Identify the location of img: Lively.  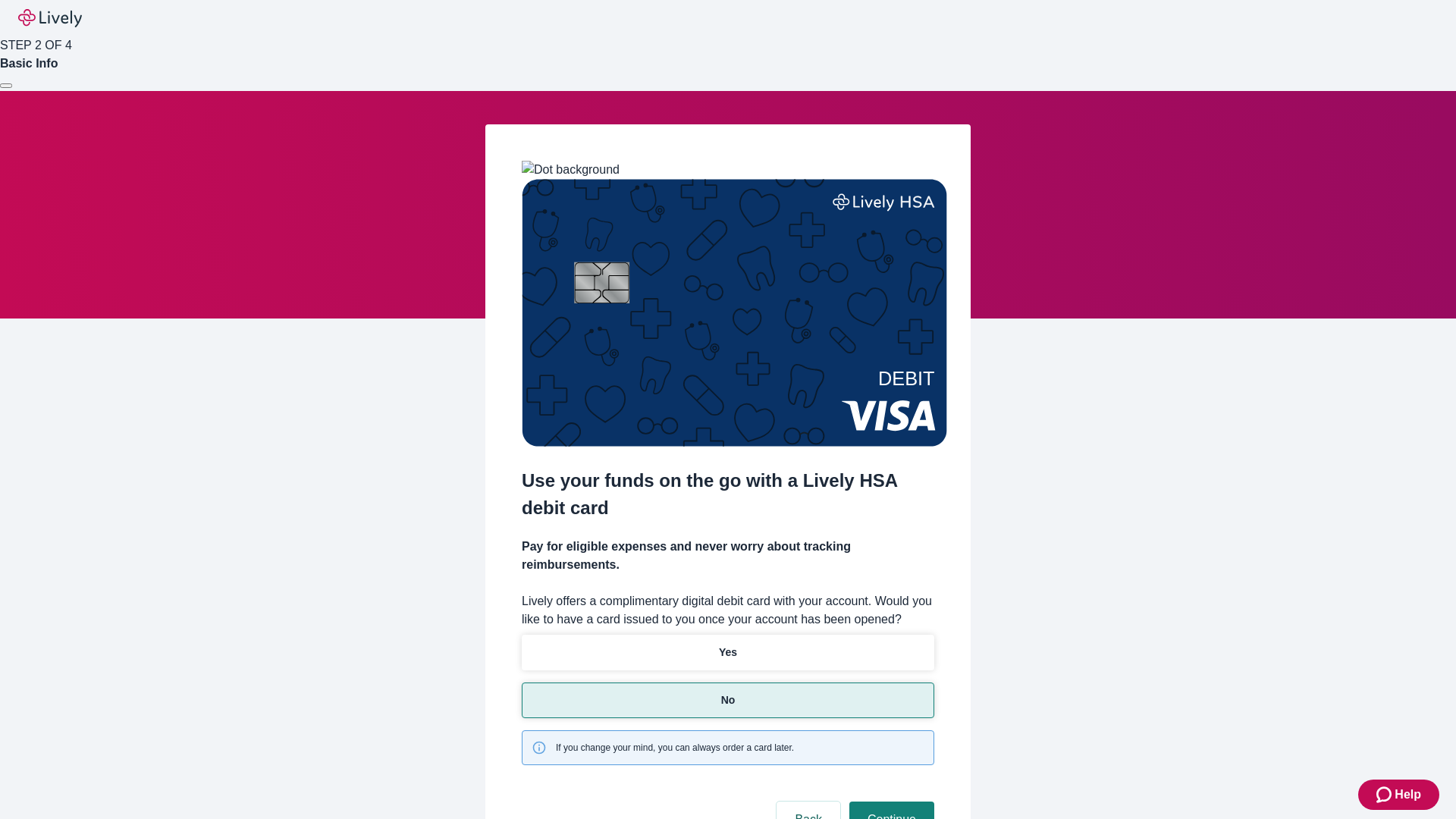
(50, 18).